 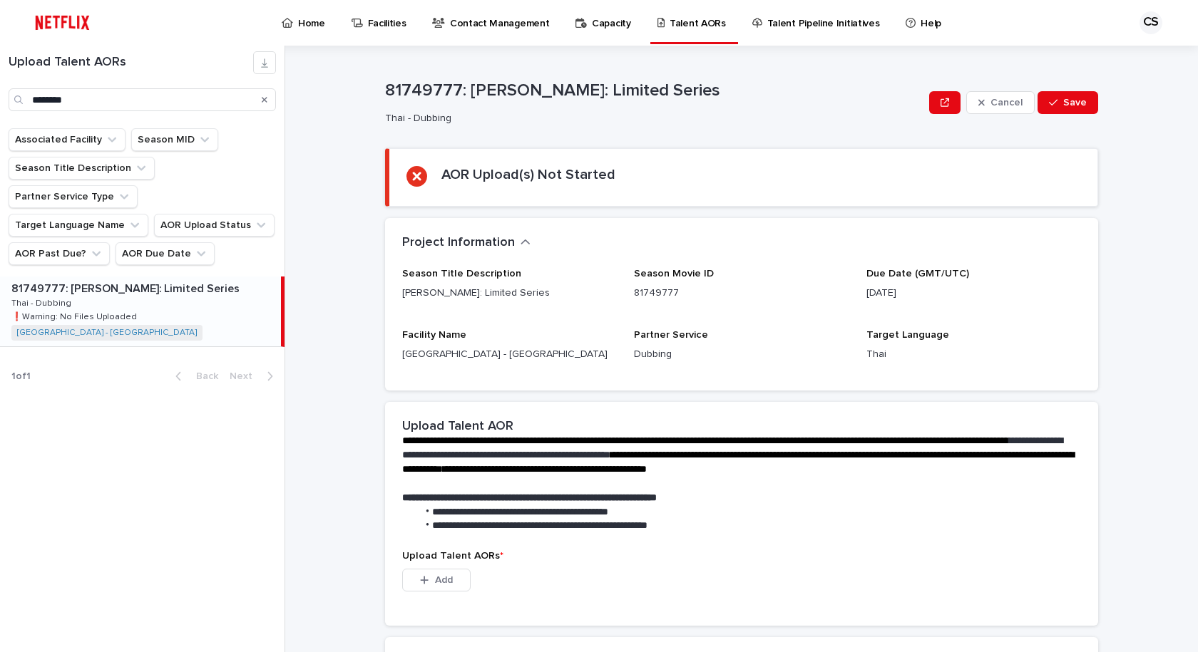 What do you see at coordinates (741, 293) in the screenshot?
I see `p: 81749777` at bounding box center [741, 293].